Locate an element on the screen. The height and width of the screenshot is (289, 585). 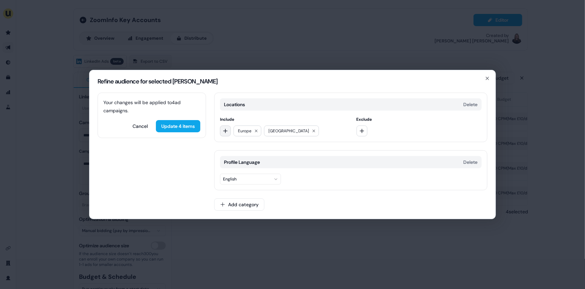
span: Europe is located at coordinates (245, 131).